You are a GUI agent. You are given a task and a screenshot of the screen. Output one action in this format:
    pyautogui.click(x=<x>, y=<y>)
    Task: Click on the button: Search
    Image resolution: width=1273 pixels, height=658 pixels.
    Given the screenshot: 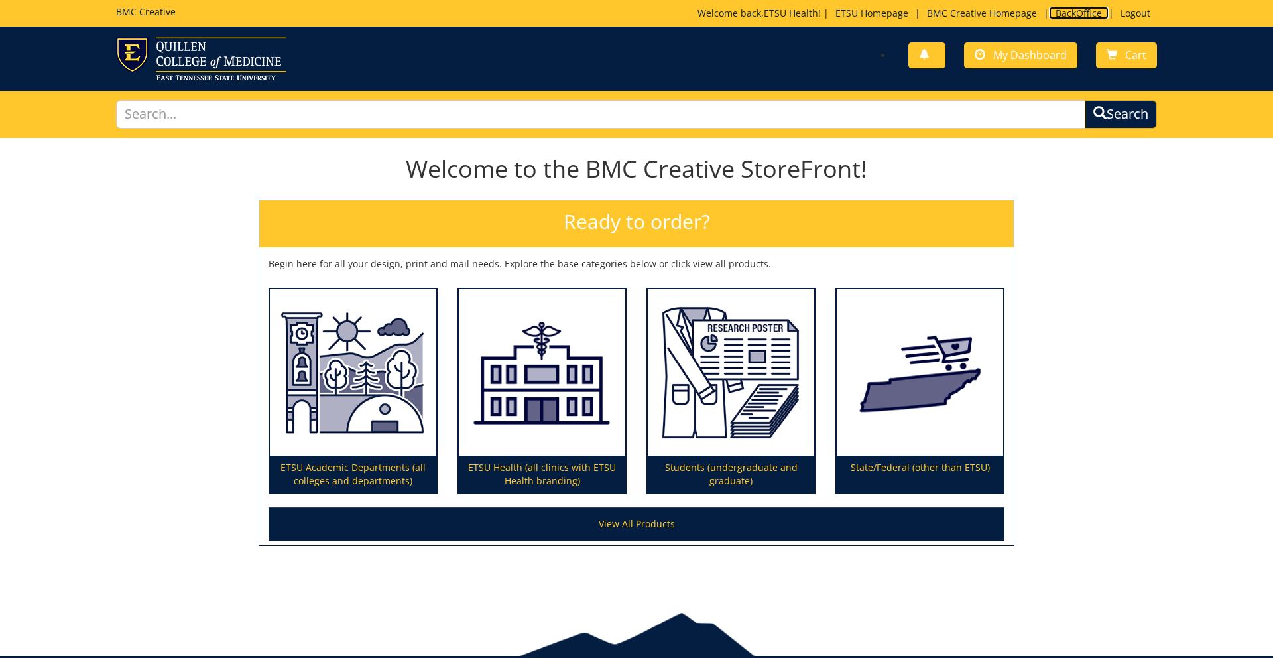 What is the action you would take?
    pyautogui.click(x=1121, y=114)
    